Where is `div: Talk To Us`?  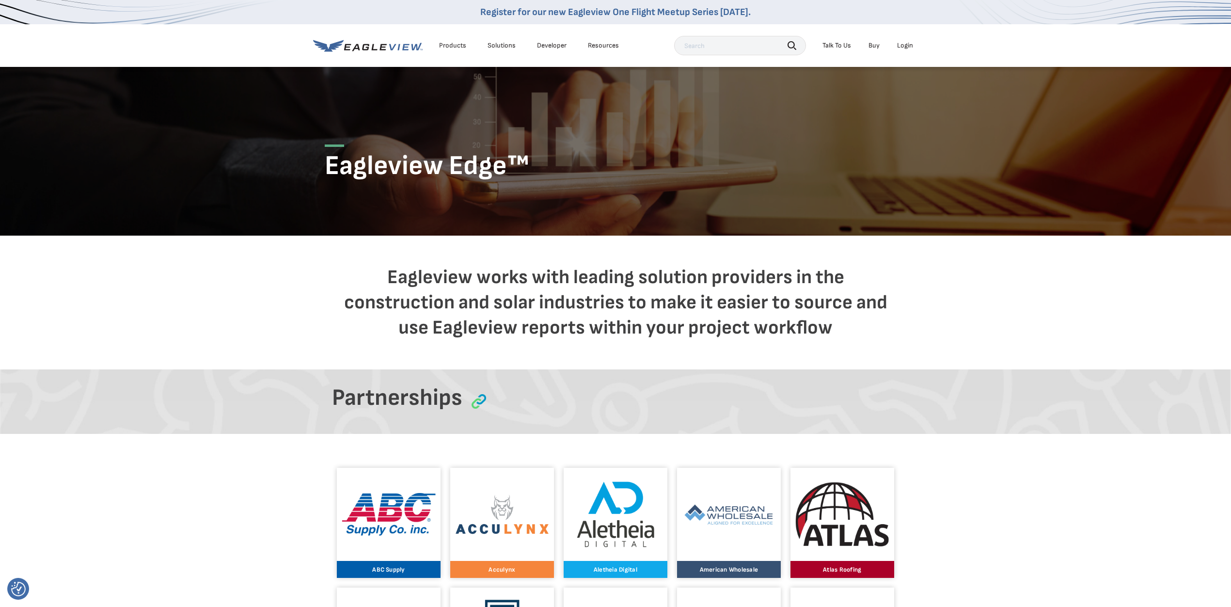
div: Talk To Us is located at coordinates (837, 46).